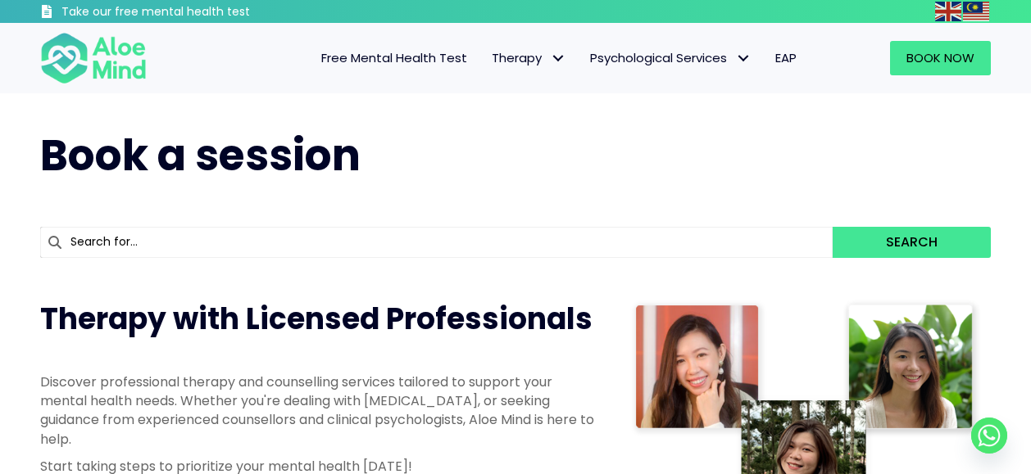 This screenshot has height=474, width=1031. Describe the element at coordinates (940, 58) in the screenshot. I see `a: Book Now` at that location.